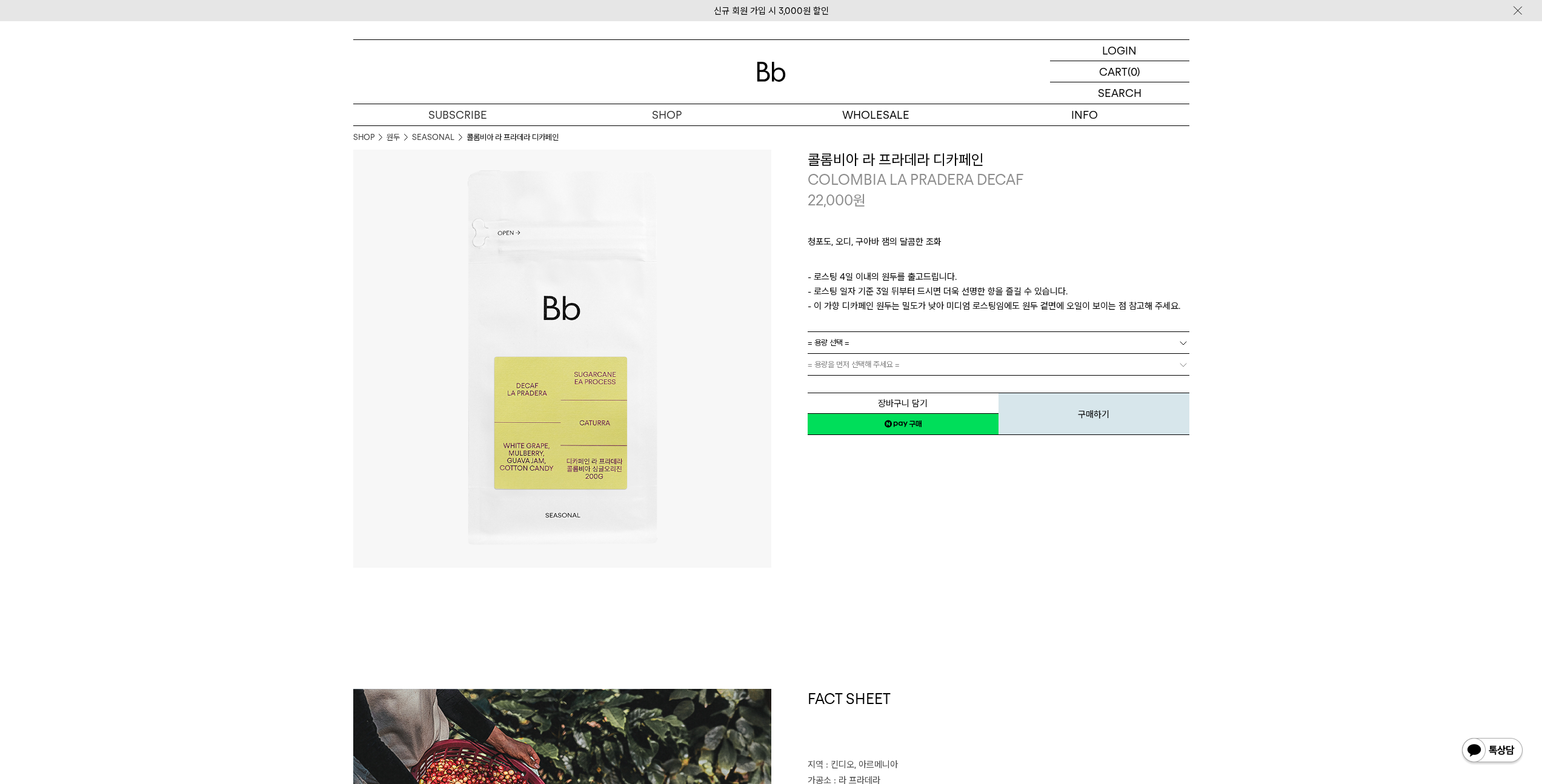  What do you see at coordinates (457, 114) in the screenshot?
I see `a: SUBSCRIBE` at bounding box center [457, 114].